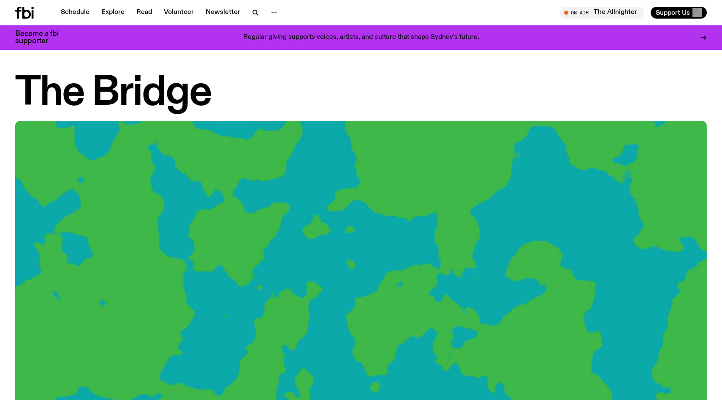 Image resolution: width=722 pixels, height=400 pixels. Describe the element at coordinates (223, 13) in the screenshot. I see `a: Newsletter` at that location.